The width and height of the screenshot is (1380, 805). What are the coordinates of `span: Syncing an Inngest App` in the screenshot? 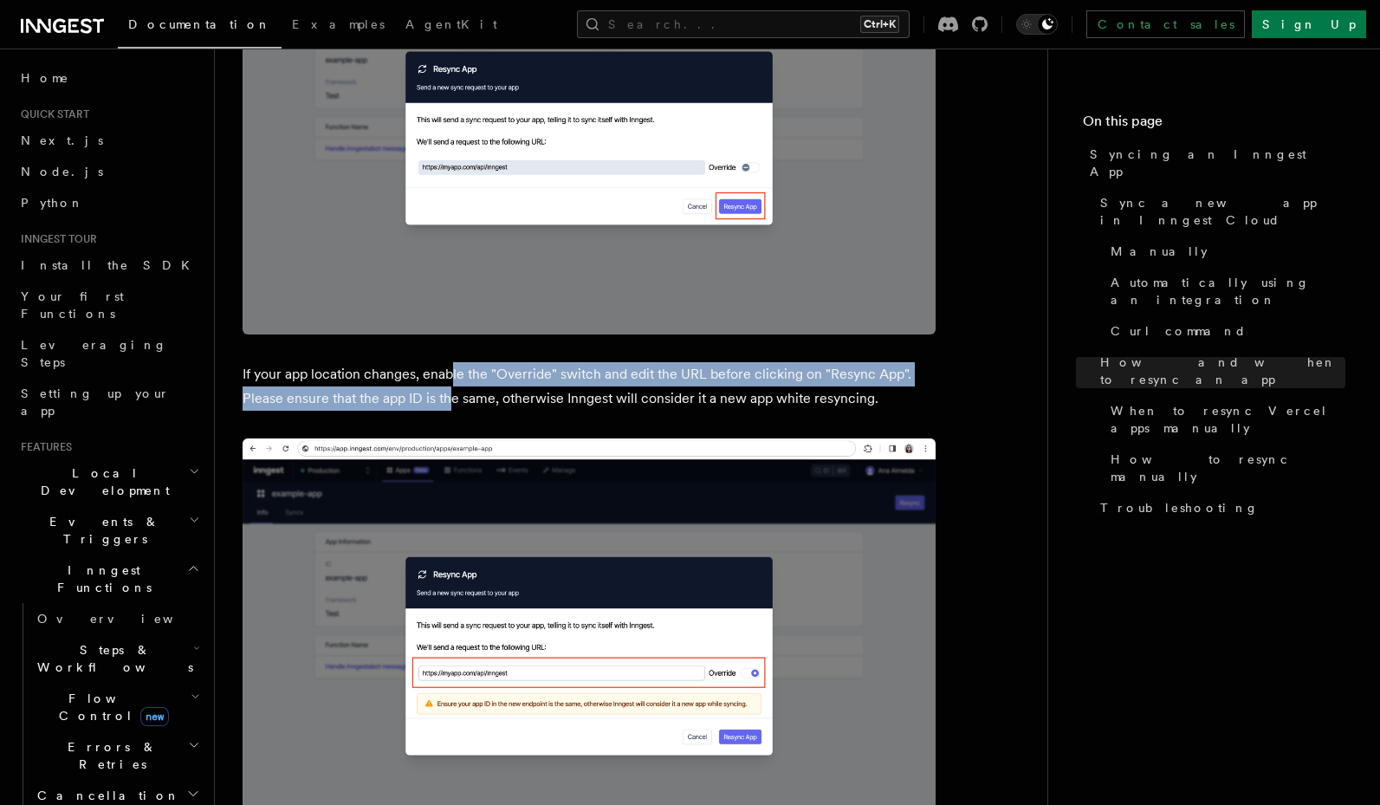 It's located at (1217, 163).